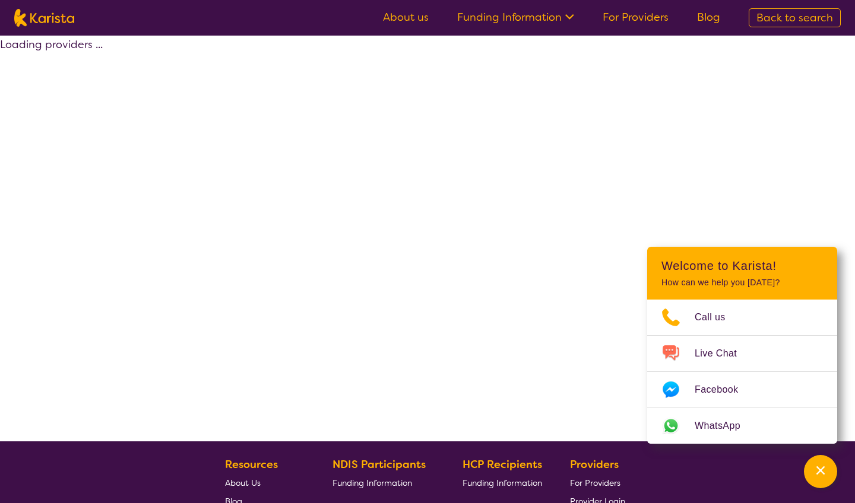  What do you see at coordinates (708, 17) in the screenshot?
I see `a: Blog` at bounding box center [708, 17].